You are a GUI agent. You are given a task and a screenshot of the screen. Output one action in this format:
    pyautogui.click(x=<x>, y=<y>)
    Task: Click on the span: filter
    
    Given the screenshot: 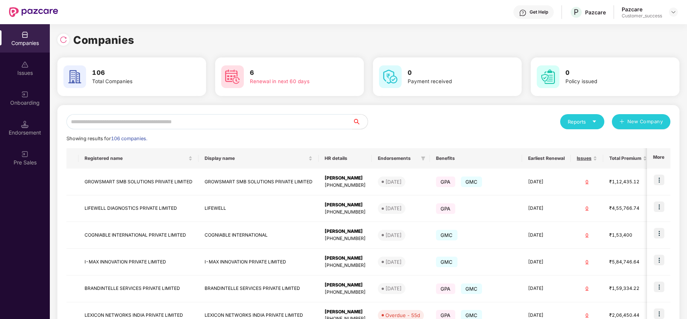 What is the action you would take?
    pyautogui.click(x=423, y=158)
    